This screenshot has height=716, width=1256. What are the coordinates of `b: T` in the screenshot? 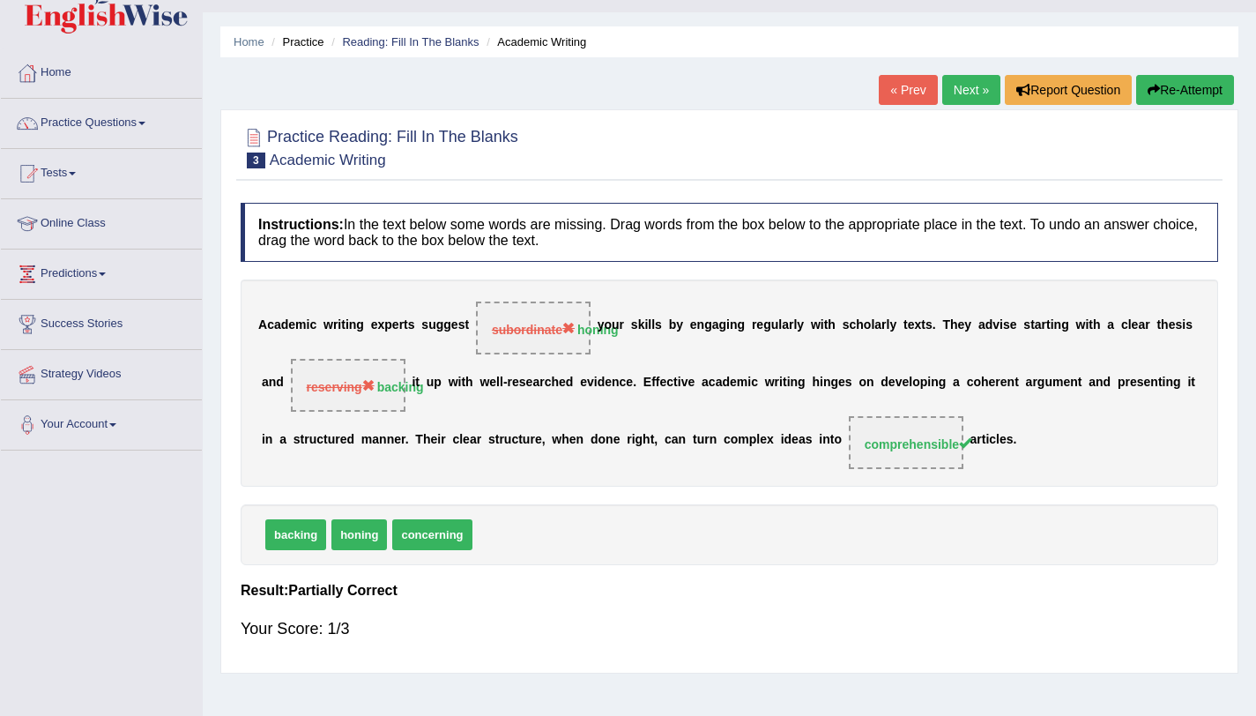 It's located at (946, 325).